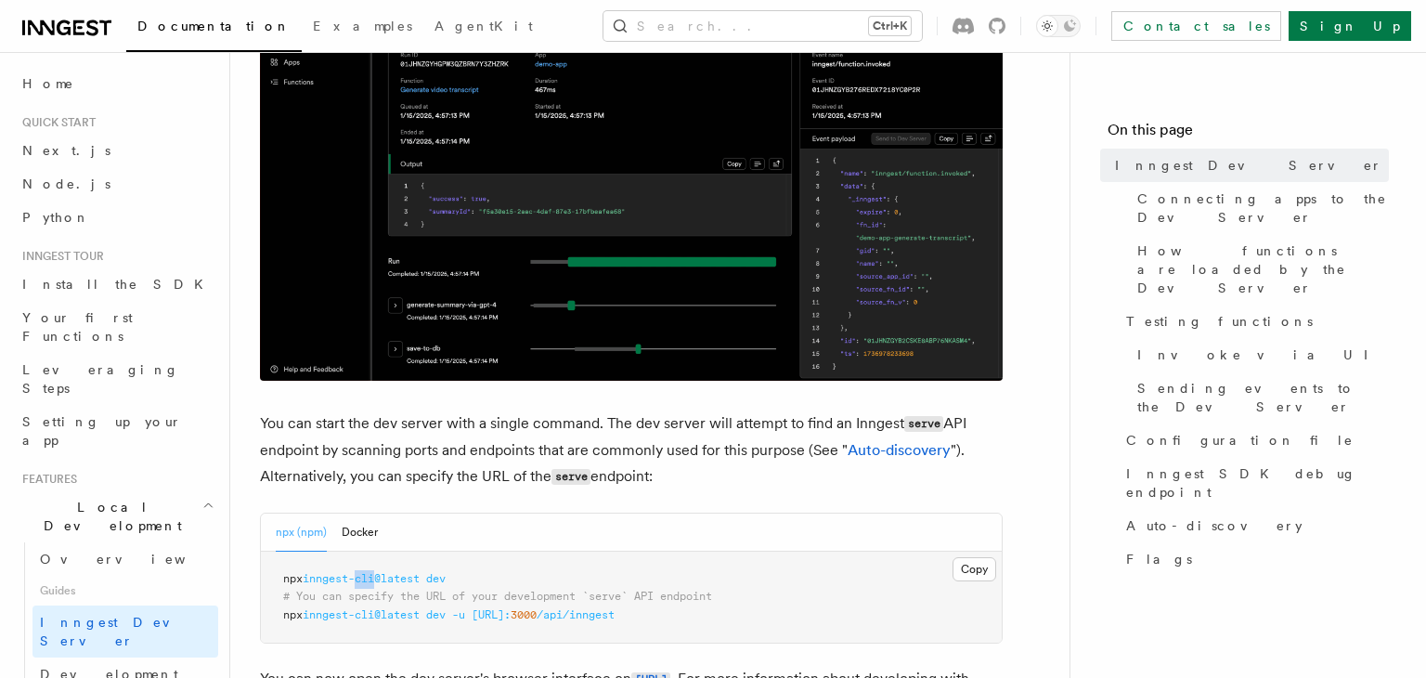  Describe the element at coordinates (1259, 269) in the screenshot. I see `a: How functions are loaded by the Dev Server` at that location.